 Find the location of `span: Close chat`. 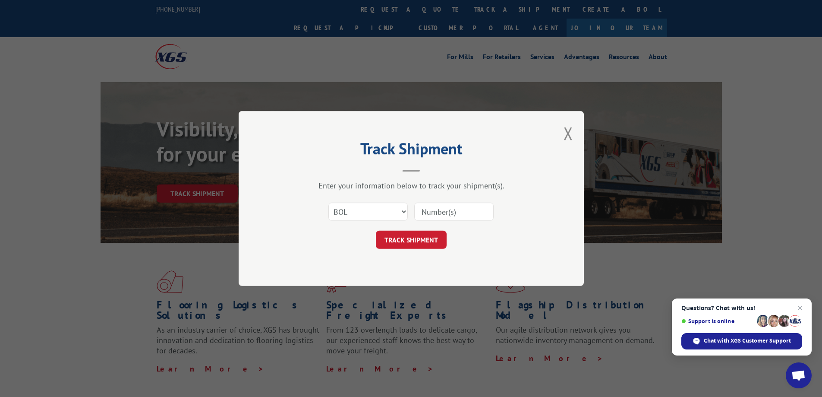

span: Close chat is located at coordinates (800, 308).